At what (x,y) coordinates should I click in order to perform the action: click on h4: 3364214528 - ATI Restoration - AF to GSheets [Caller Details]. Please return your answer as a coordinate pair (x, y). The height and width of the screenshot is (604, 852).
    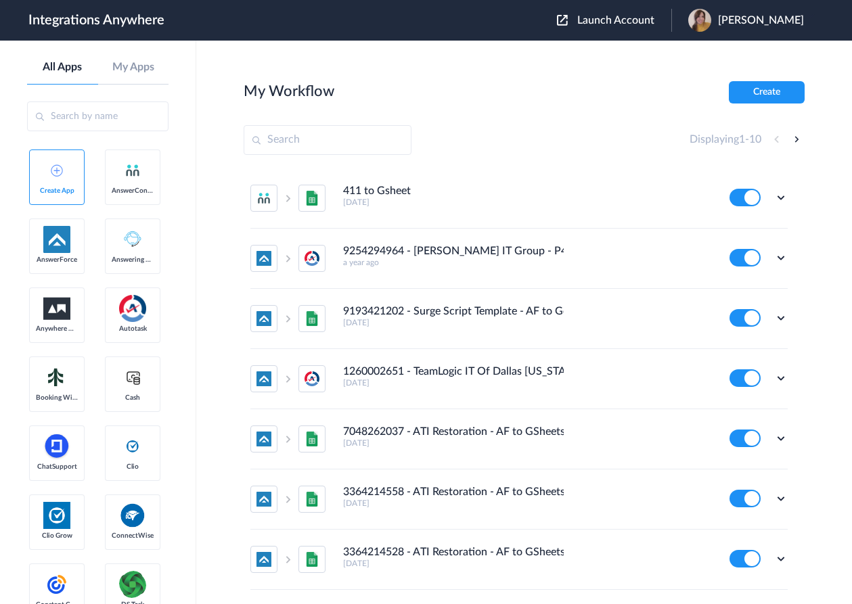
    Looking at the image, I should click on (453, 552).